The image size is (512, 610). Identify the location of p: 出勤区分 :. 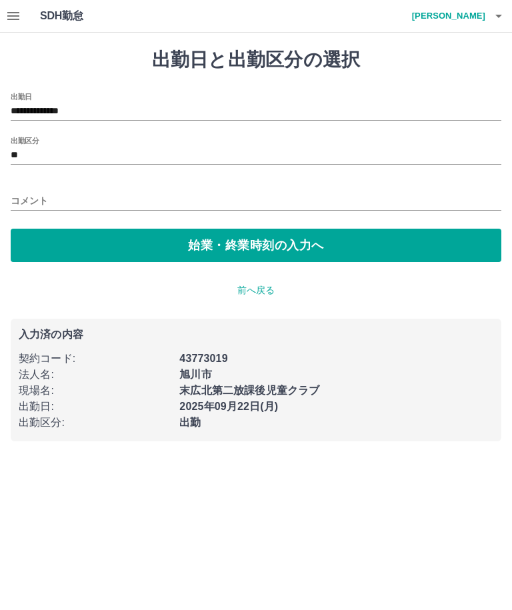
(95, 423).